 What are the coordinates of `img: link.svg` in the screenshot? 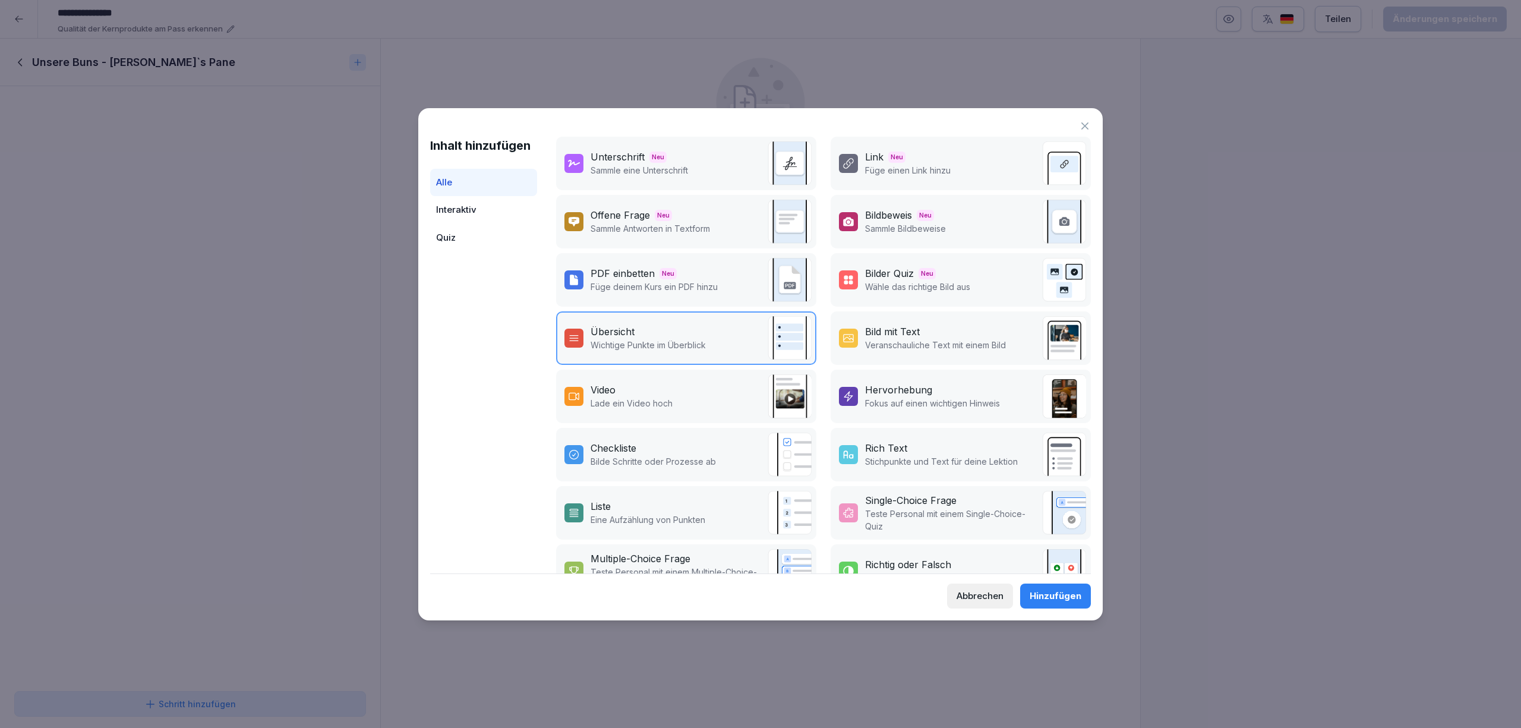 It's located at (1064, 163).